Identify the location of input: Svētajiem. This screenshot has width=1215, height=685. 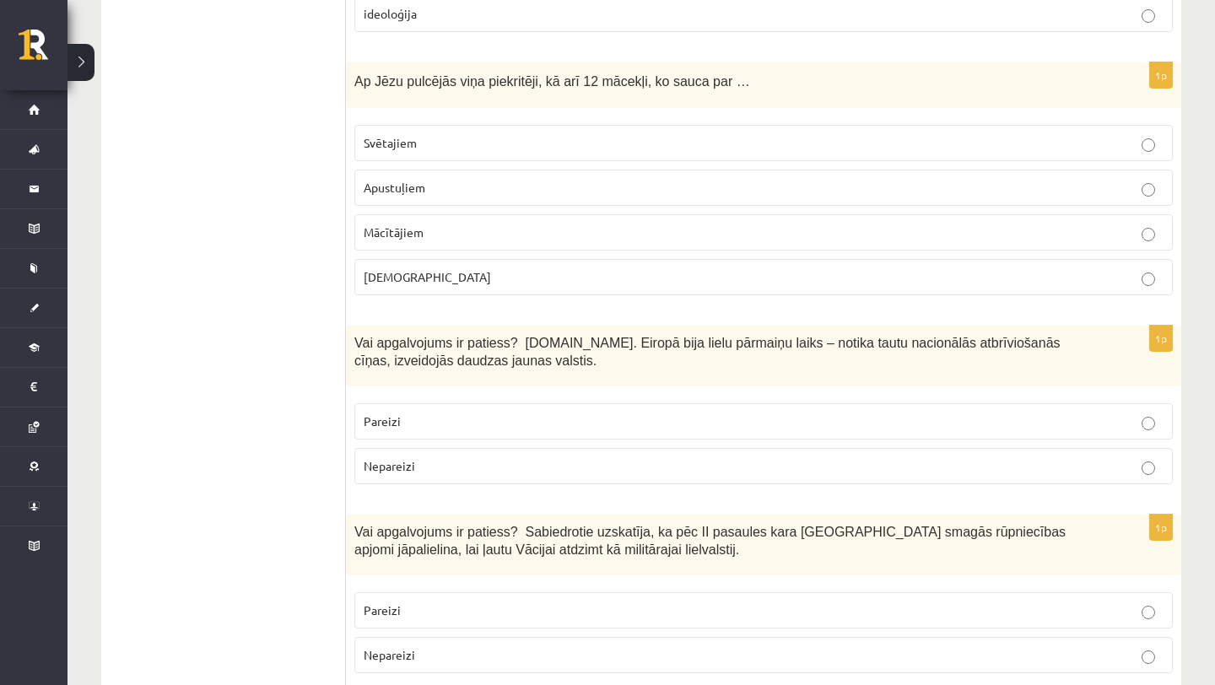
(1148, 145).